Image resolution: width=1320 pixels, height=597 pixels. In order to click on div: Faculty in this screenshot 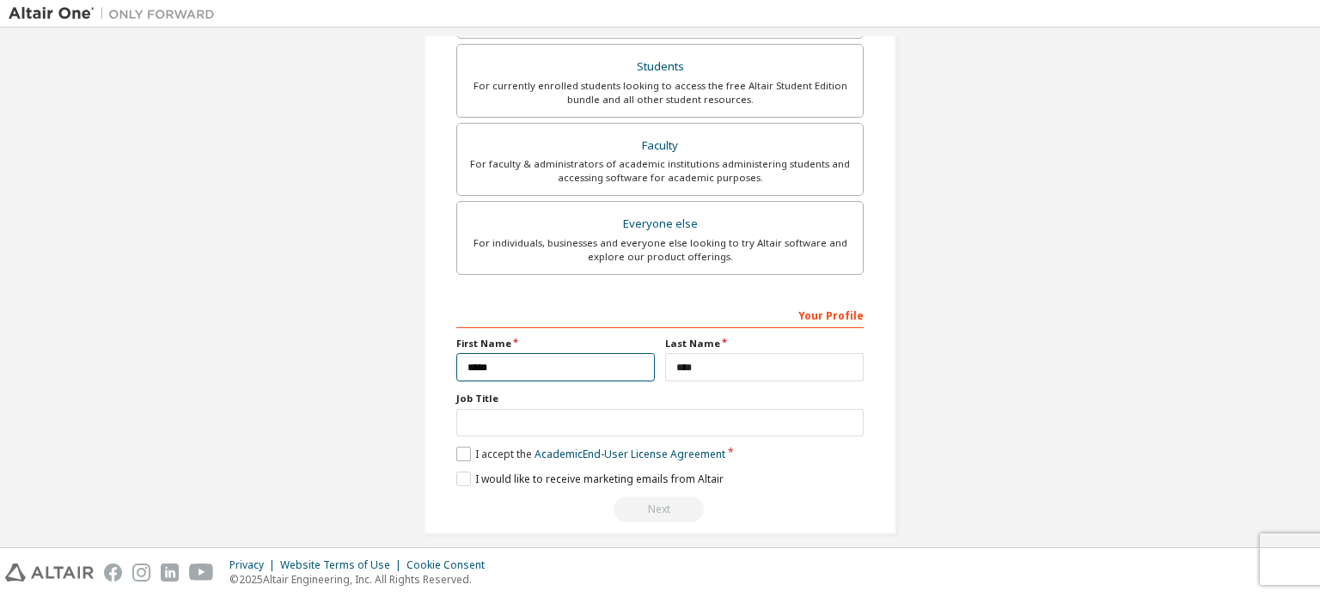, I will do `click(660, 146)`.